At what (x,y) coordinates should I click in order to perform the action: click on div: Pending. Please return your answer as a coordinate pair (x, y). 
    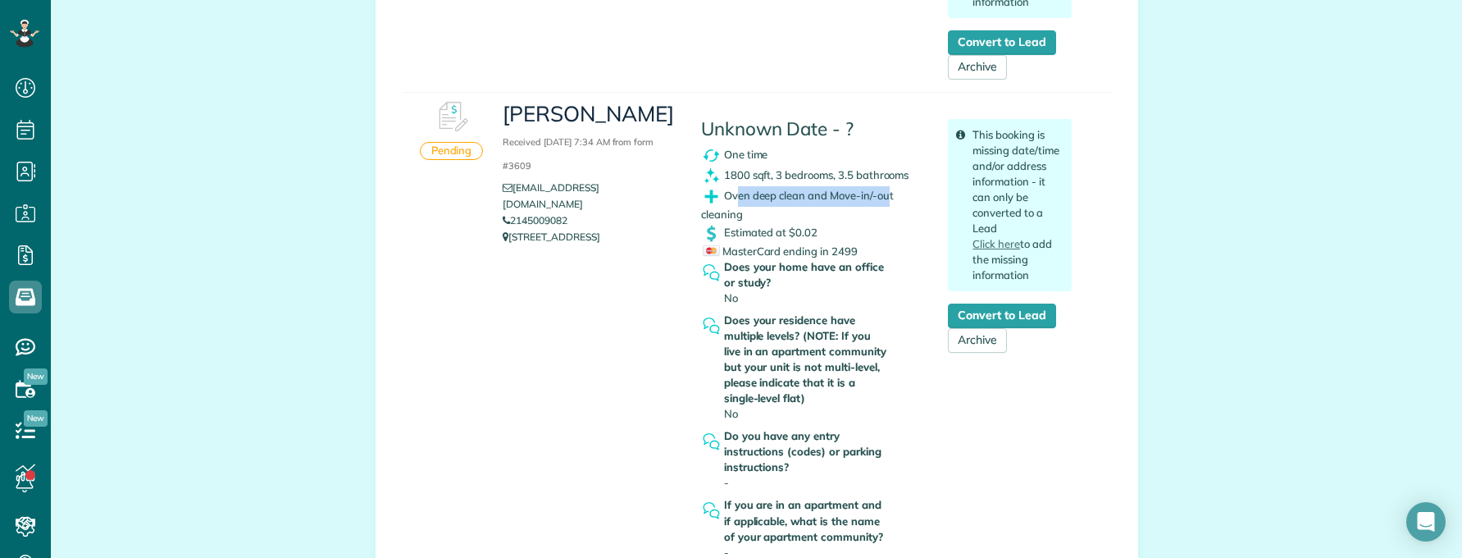
    Looking at the image, I should click on (452, 151).